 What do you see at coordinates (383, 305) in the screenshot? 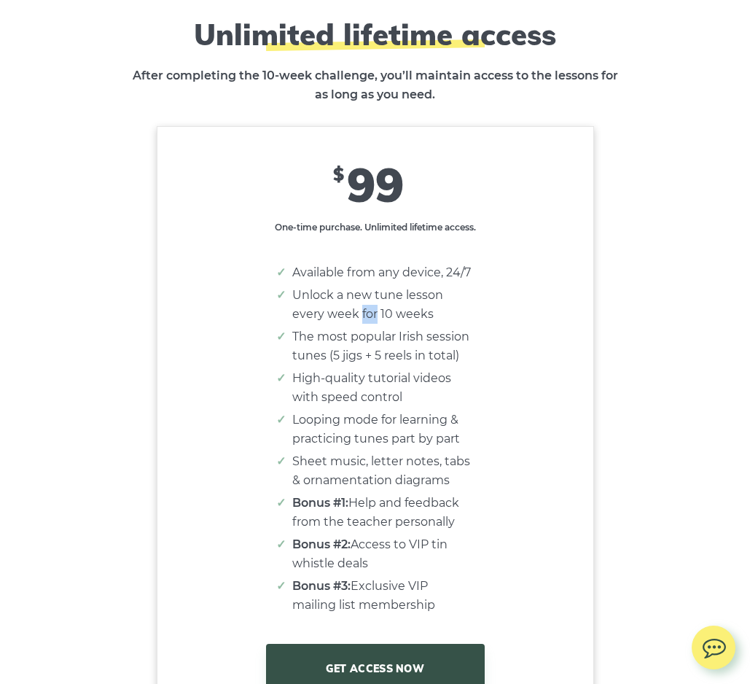
I see `li: Unlock a new tune lesson every week for 10 weeks` at bounding box center [383, 305].